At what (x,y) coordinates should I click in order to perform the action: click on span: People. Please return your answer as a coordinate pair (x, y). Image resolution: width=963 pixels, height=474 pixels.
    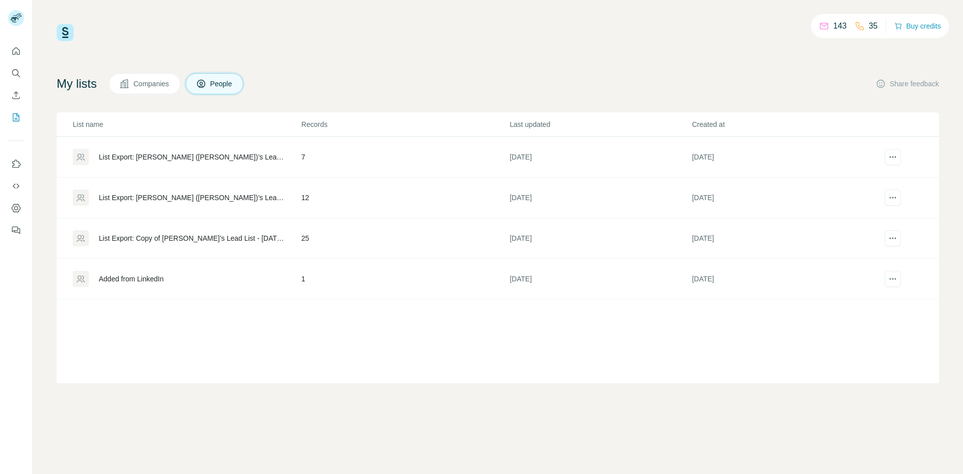
    Looking at the image, I should click on (222, 84).